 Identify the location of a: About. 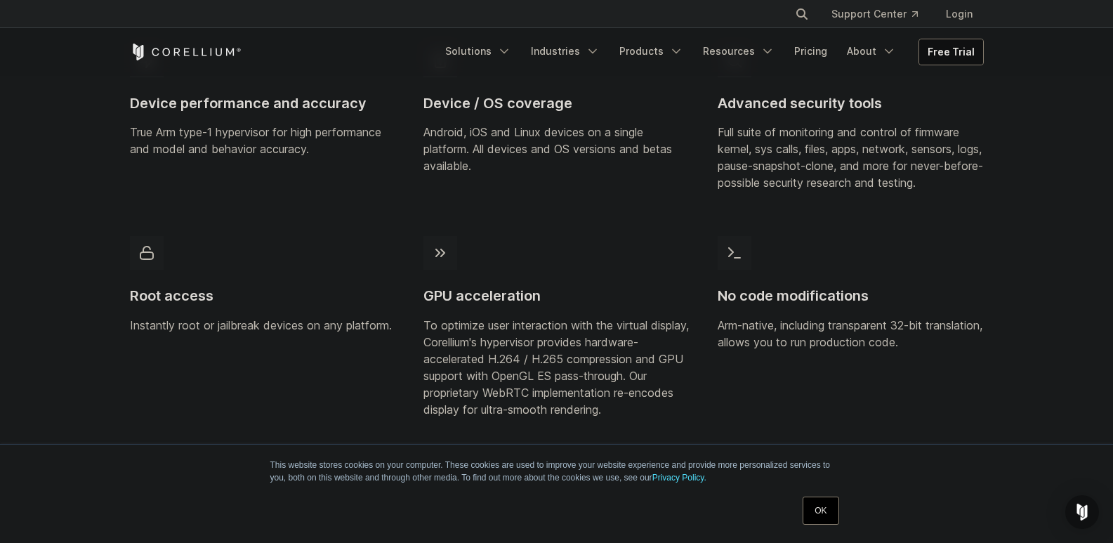
(871, 51).